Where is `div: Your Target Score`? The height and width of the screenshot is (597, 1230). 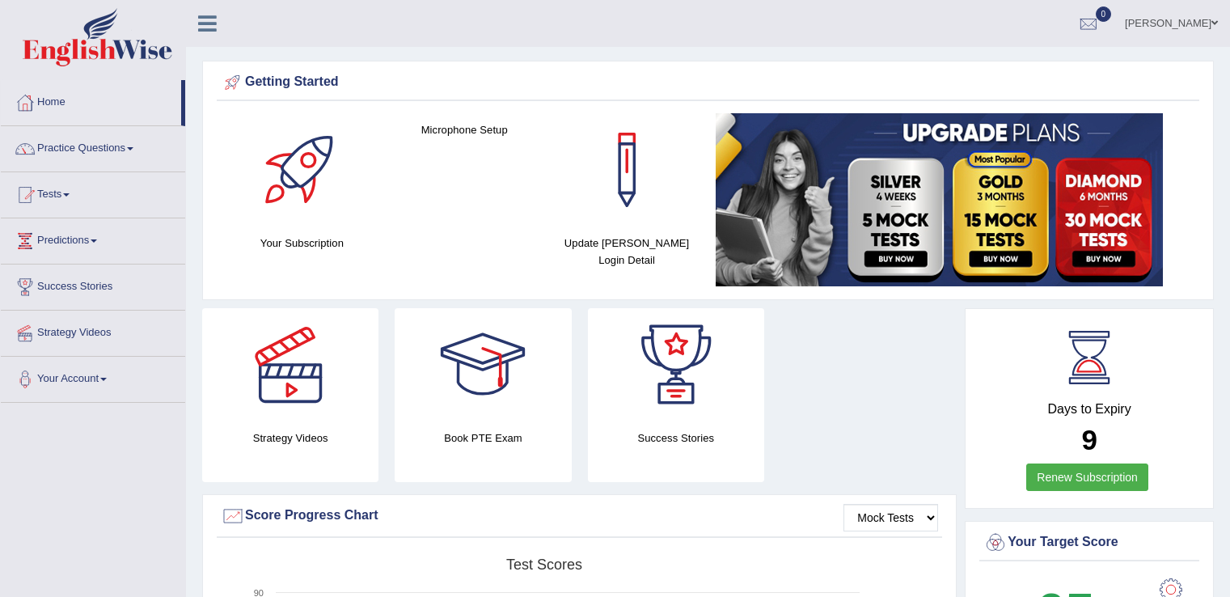
div: Your Target Score is located at coordinates (1090, 543).